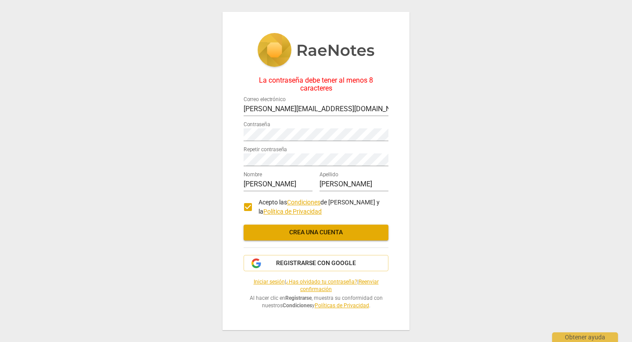 The image size is (632, 342). I want to click on label: Contraseña, so click(257, 124).